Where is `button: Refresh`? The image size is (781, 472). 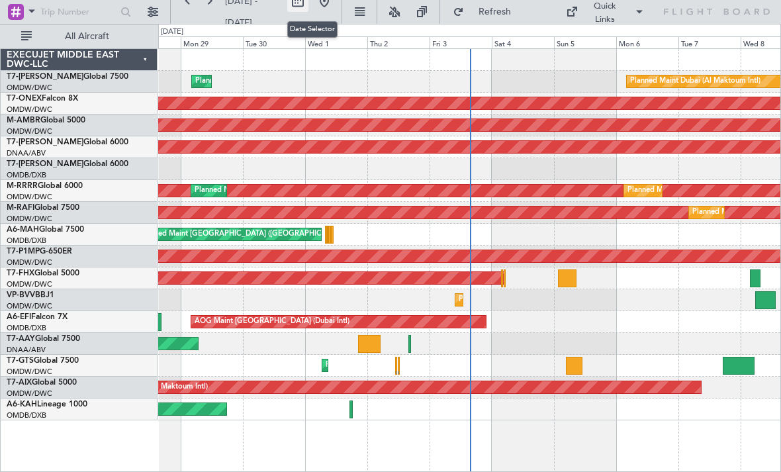 button: Refresh is located at coordinates (487, 12).